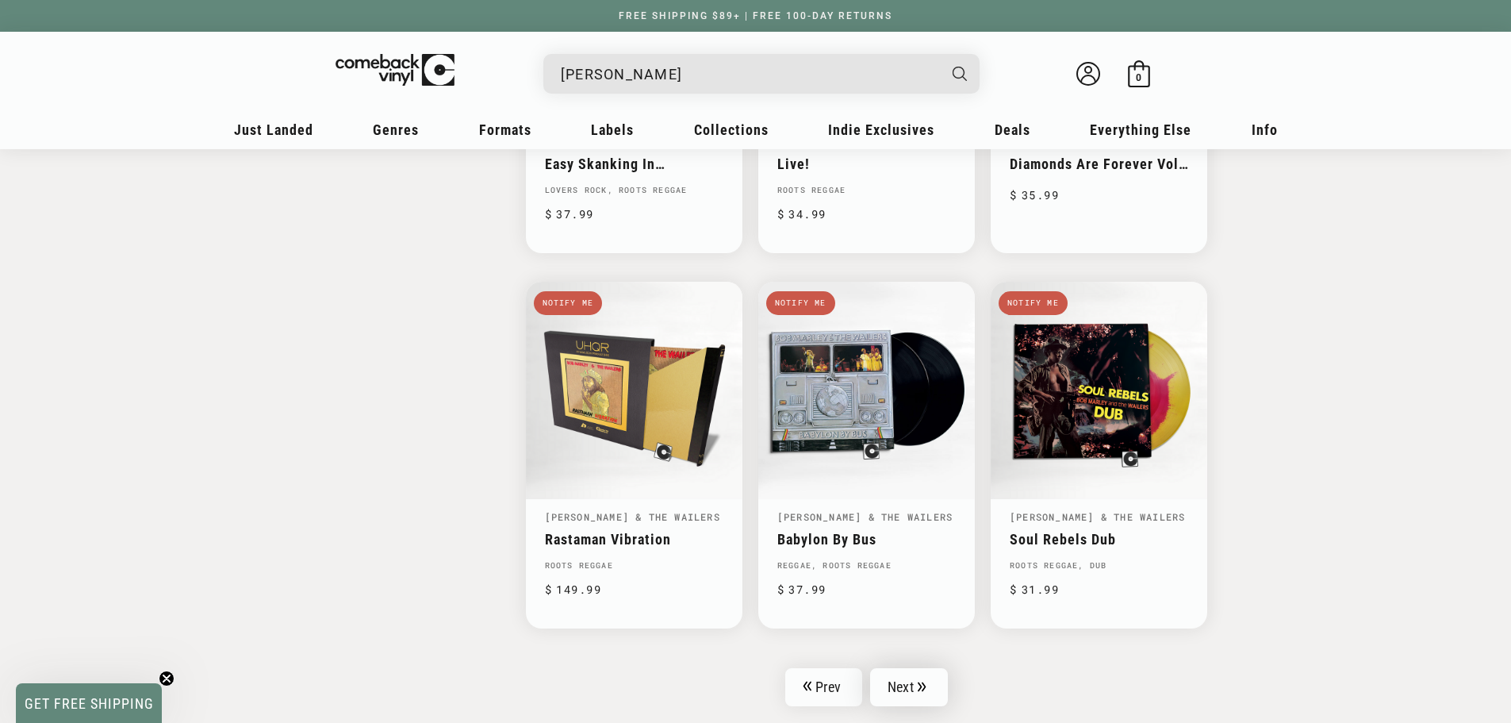  What do you see at coordinates (731, 129) in the screenshot?
I see `span: Collections` at bounding box center [731, 129].